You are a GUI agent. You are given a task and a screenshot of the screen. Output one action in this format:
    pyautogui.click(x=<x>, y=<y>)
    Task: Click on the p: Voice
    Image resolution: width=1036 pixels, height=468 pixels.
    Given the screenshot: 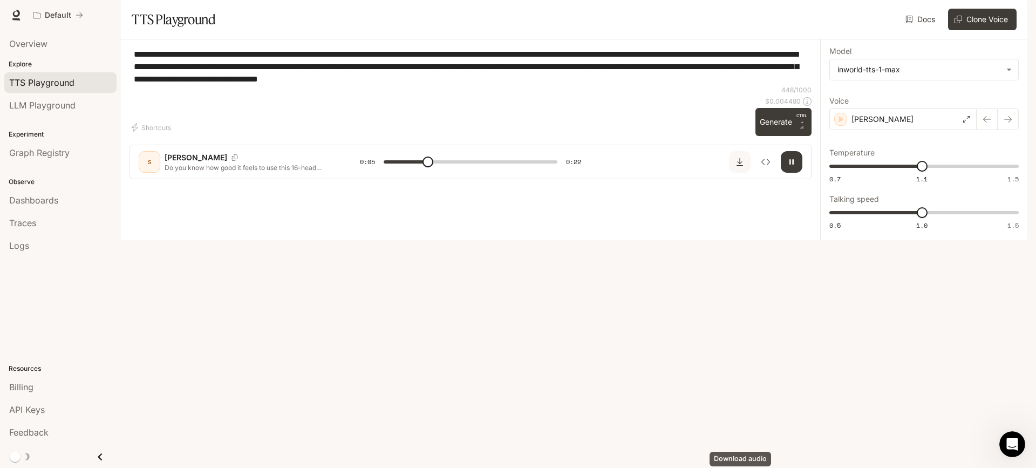 What is the action you would take?
    pyautogui.click(x=839, y=101)
    